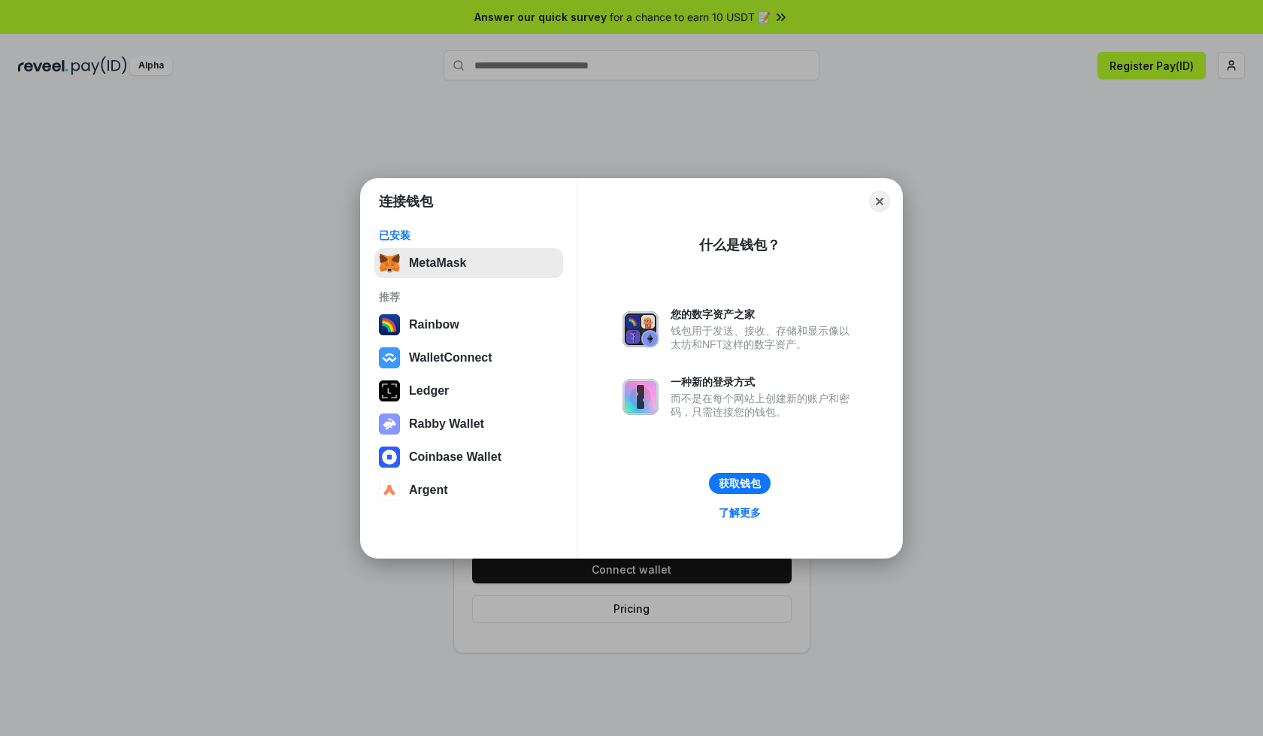  I want to click on button: Coinbase Wallet, so click(468, 457).